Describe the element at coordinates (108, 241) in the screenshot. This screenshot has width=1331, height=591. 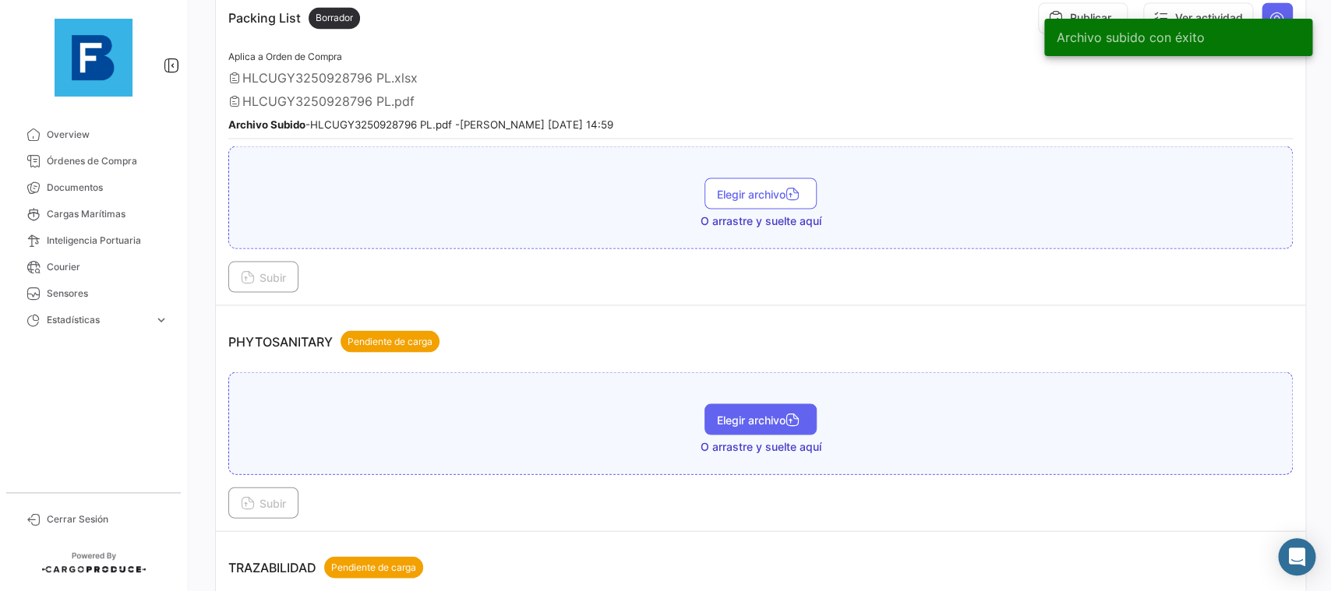
I see `span: Inteligencia Portuaria` at that location.